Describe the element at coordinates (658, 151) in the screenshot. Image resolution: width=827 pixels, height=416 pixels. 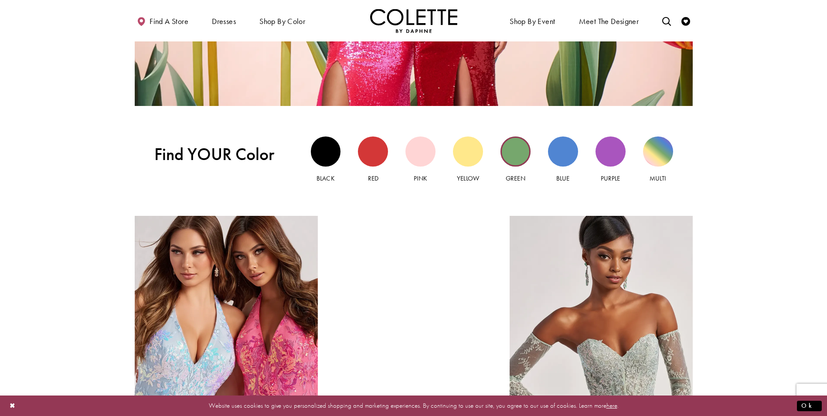
I see `div: Multi view` at that location.